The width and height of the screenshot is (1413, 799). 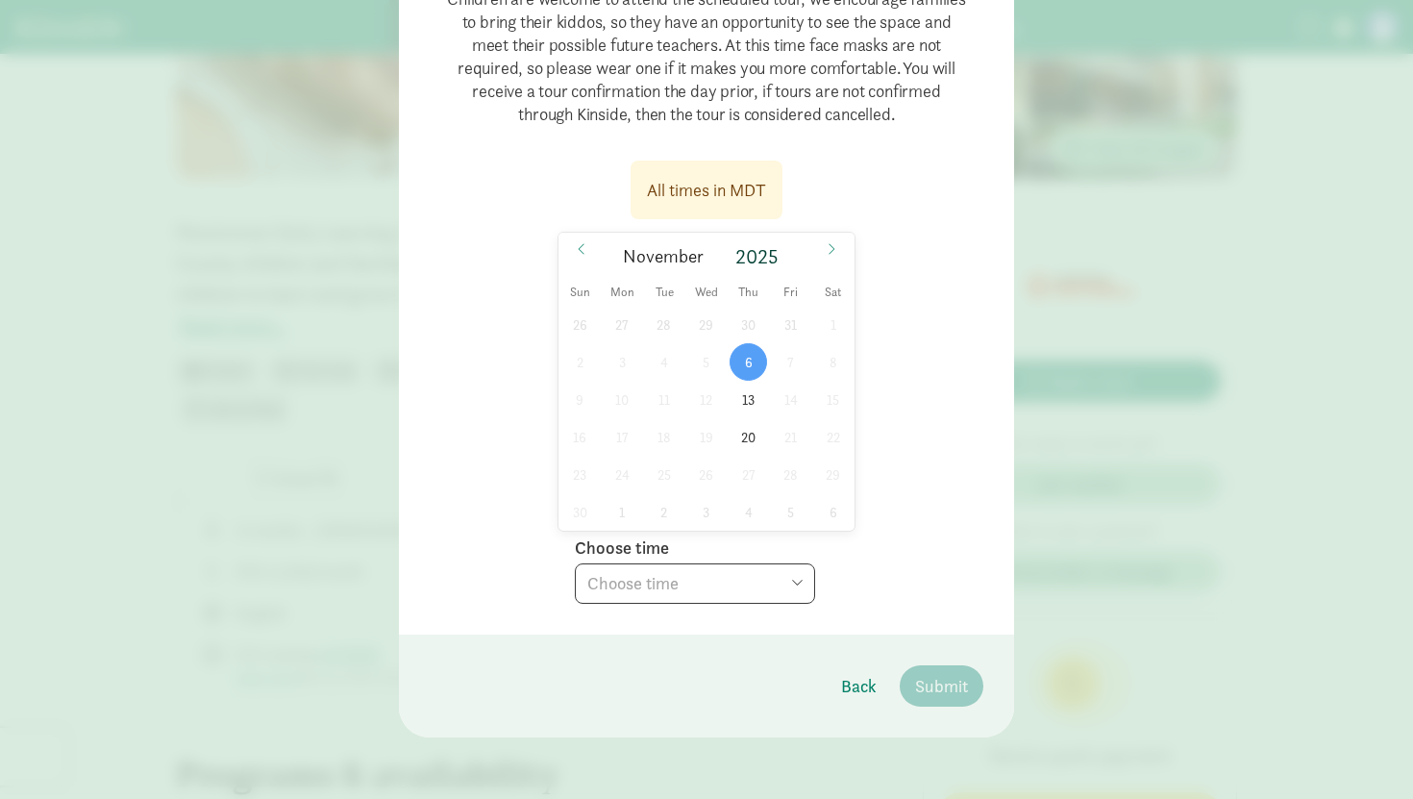 I want to click on span: Mon, so click(x=622, y=292).